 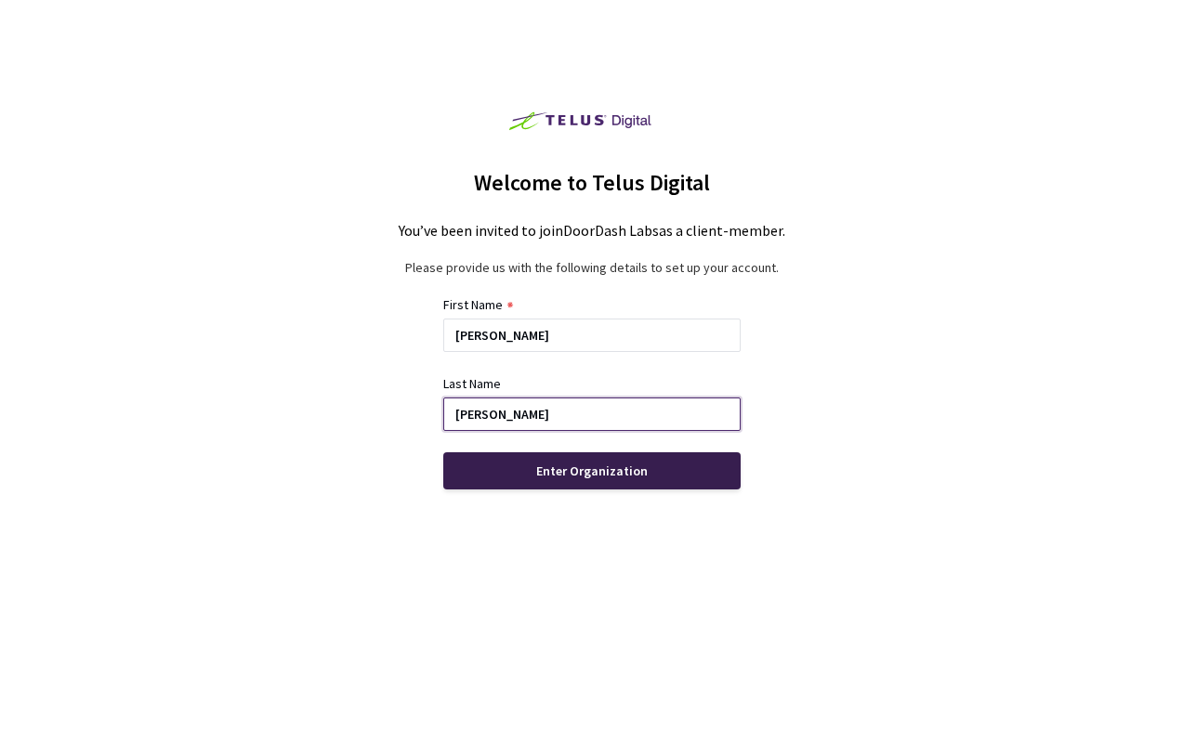 I want to click on div: You’ve been invited to join DoorDash Labs as a client-member ., so click(x=592, y=230).